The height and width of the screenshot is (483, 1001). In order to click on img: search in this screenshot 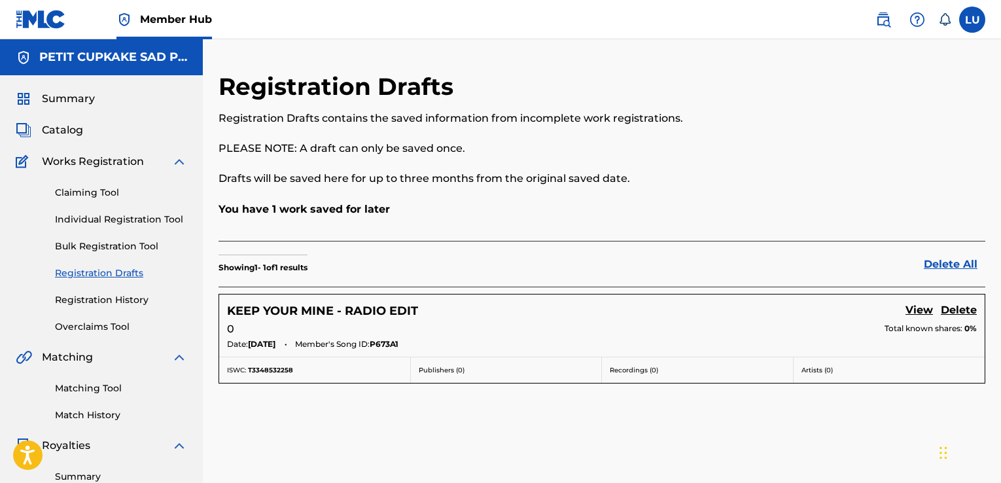, I will do `click(883, 20)`.